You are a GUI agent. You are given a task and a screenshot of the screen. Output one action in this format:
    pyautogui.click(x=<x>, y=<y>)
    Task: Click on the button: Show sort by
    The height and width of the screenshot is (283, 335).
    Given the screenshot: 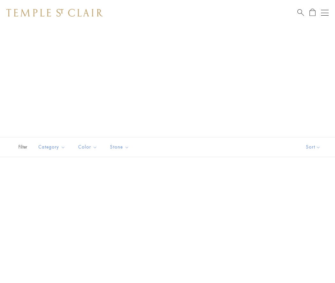 What is the action you would take?
    pyautogui.click(x=313, y=147)
    